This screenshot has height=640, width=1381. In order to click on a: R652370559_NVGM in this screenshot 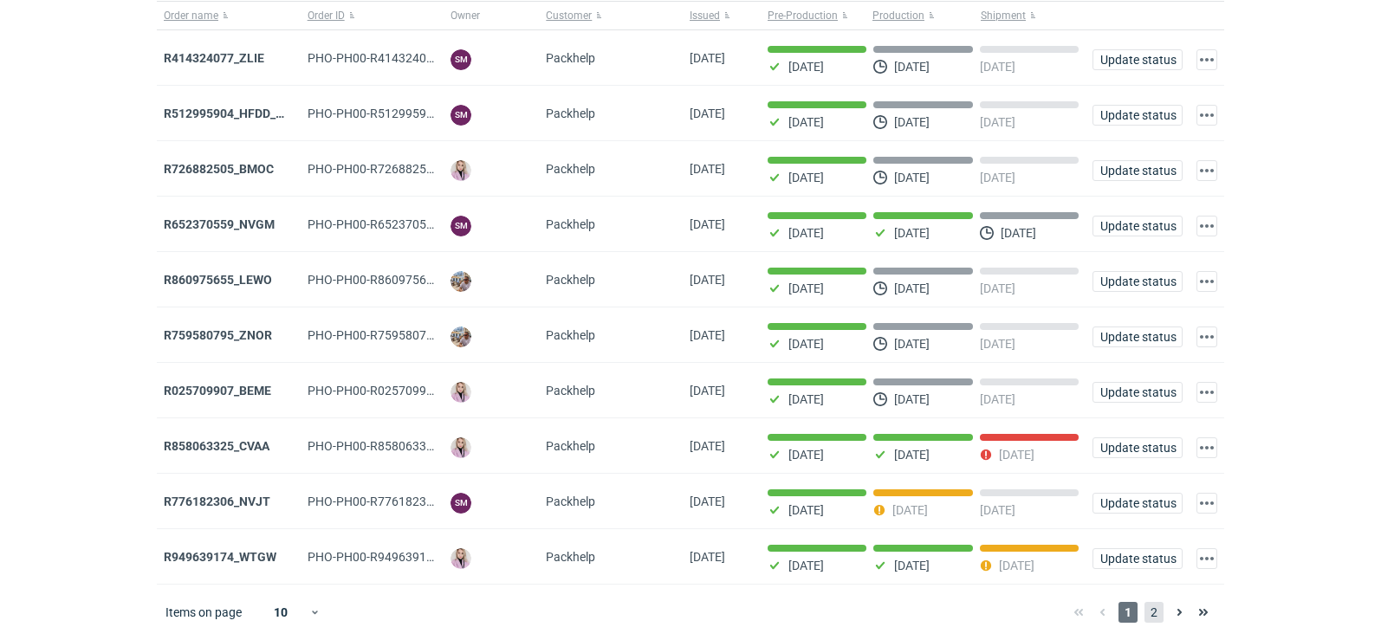, I will do `click(219, 224)`.